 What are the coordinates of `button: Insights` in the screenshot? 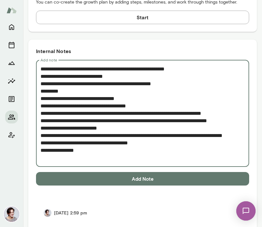 It's located at (12, 81).